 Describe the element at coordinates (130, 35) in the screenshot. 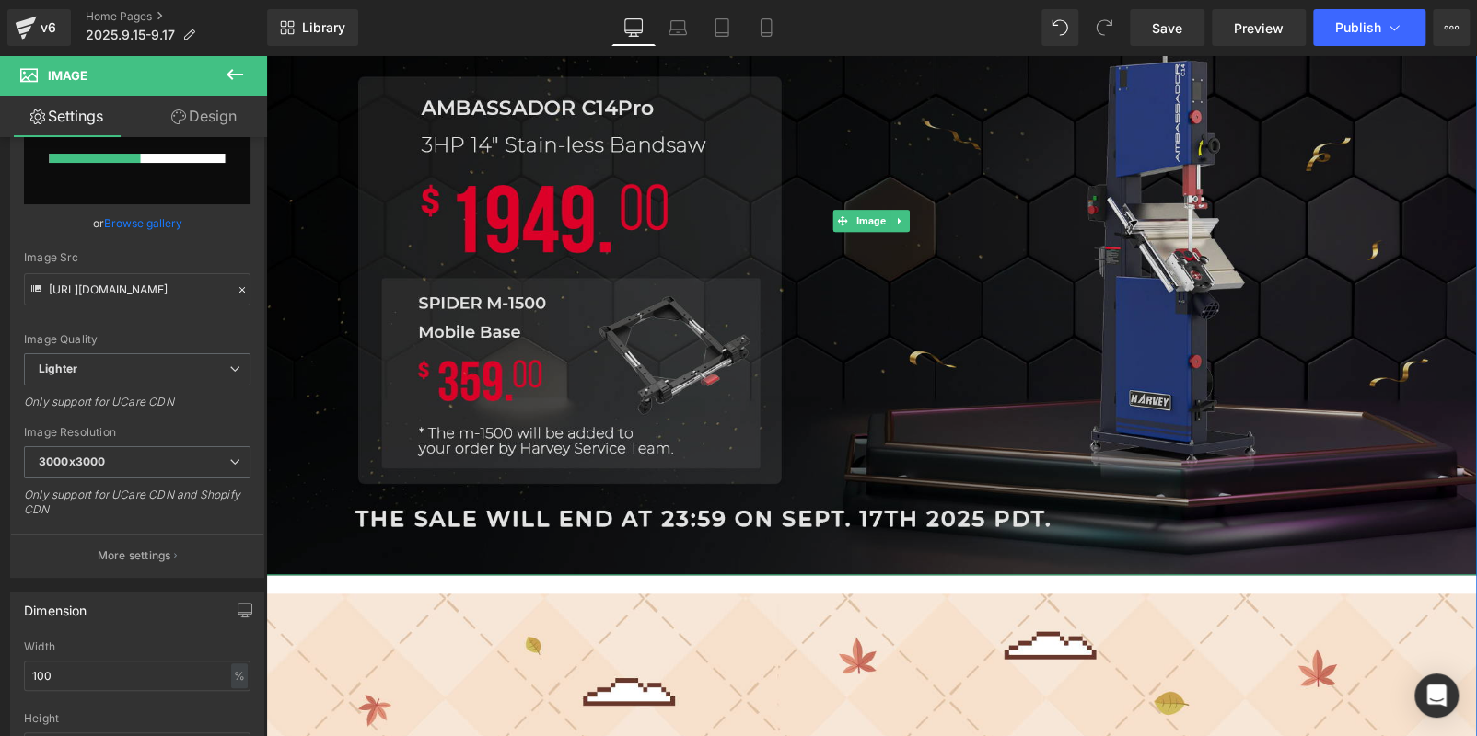

I see `span: 2025.9.15-9.17` at that location.